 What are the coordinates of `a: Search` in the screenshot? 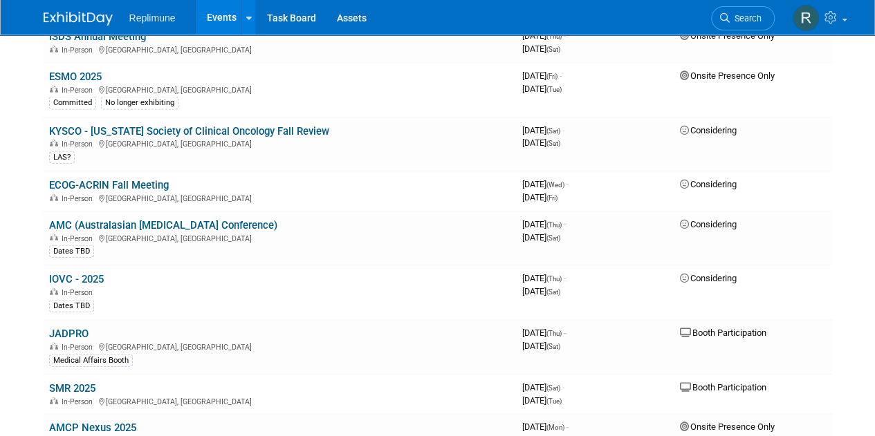 It's located at (743, 18).